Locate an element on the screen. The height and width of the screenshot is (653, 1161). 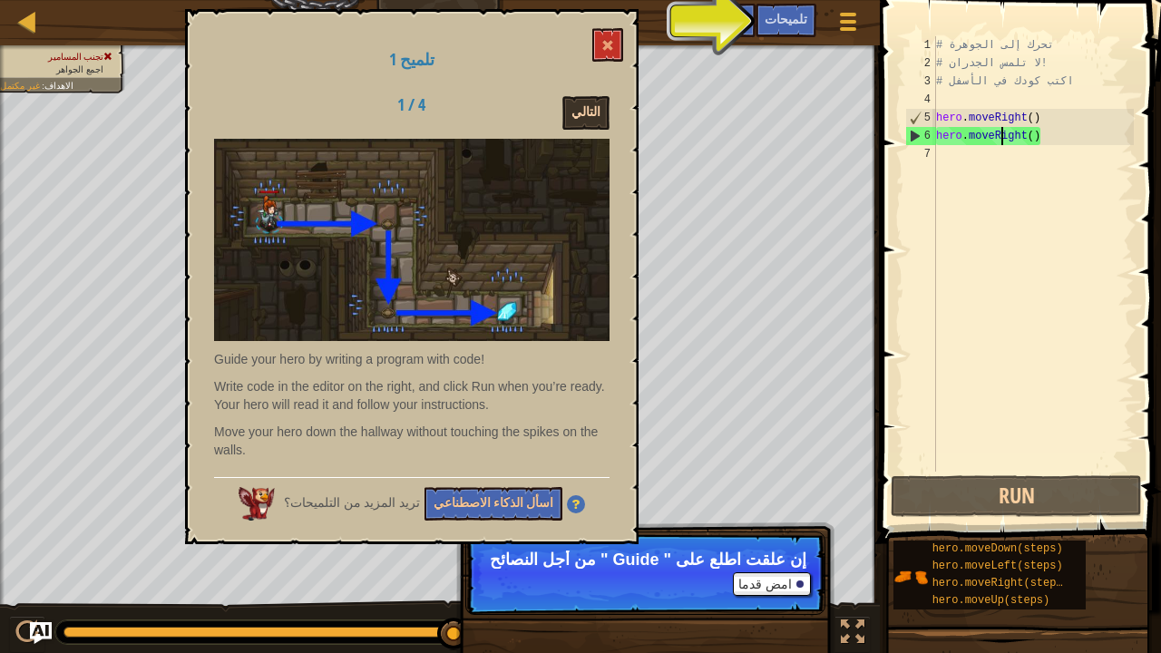
button: التالي is located at coordinates (586, 112).